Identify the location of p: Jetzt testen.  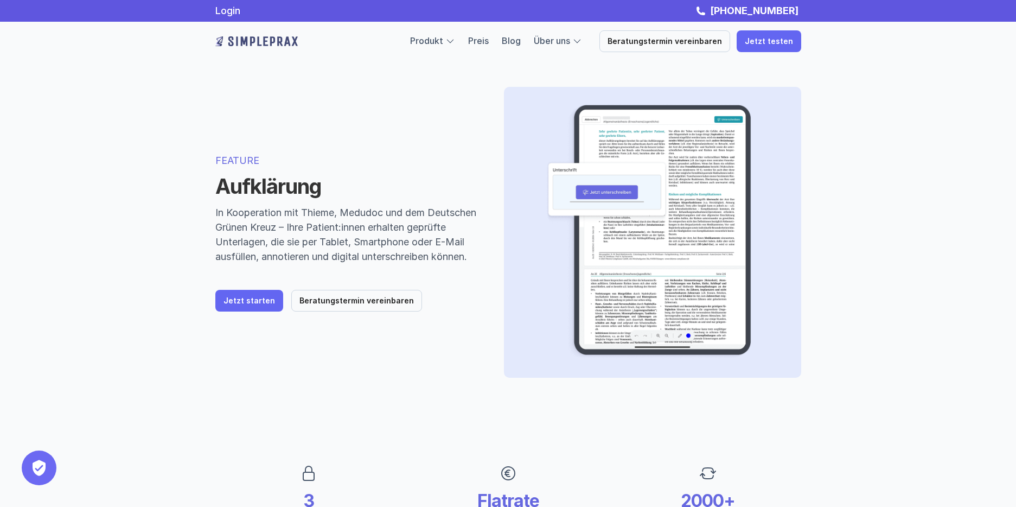
(769, 41).